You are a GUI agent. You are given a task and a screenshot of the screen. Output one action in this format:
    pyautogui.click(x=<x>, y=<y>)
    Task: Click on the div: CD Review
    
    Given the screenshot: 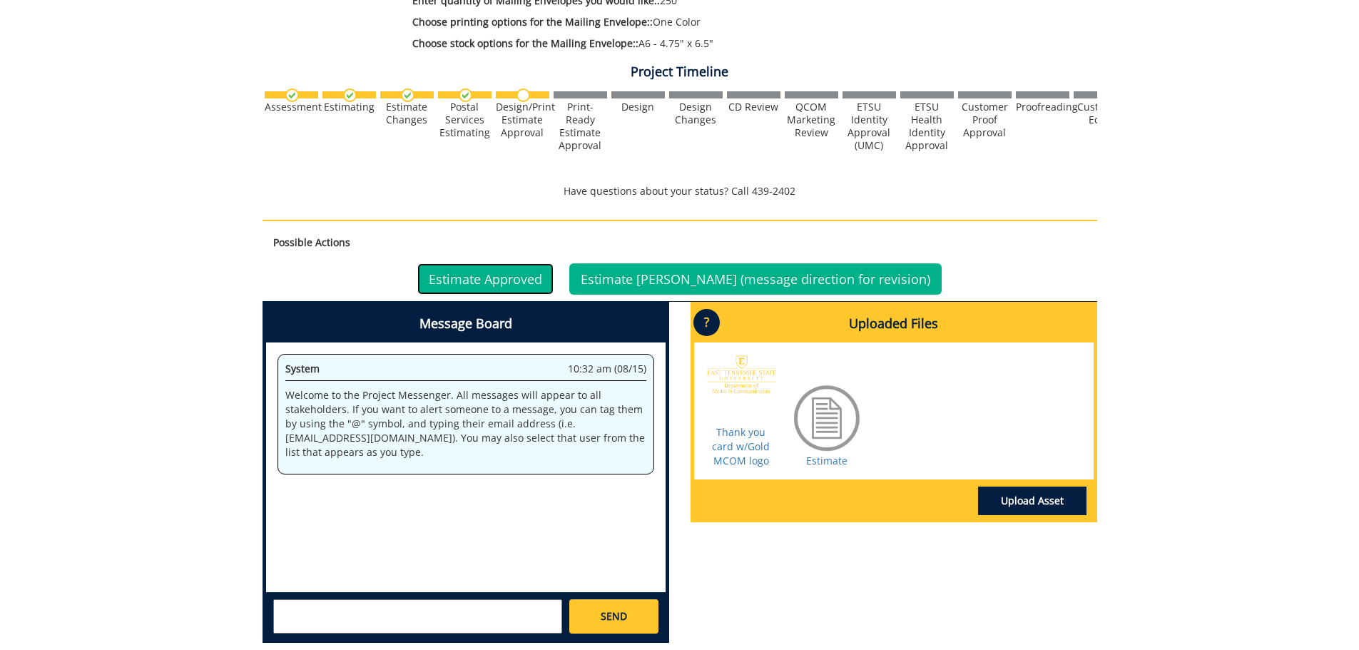 What is the action you would take?
    pyautogui.click(x=753, y=107)
    